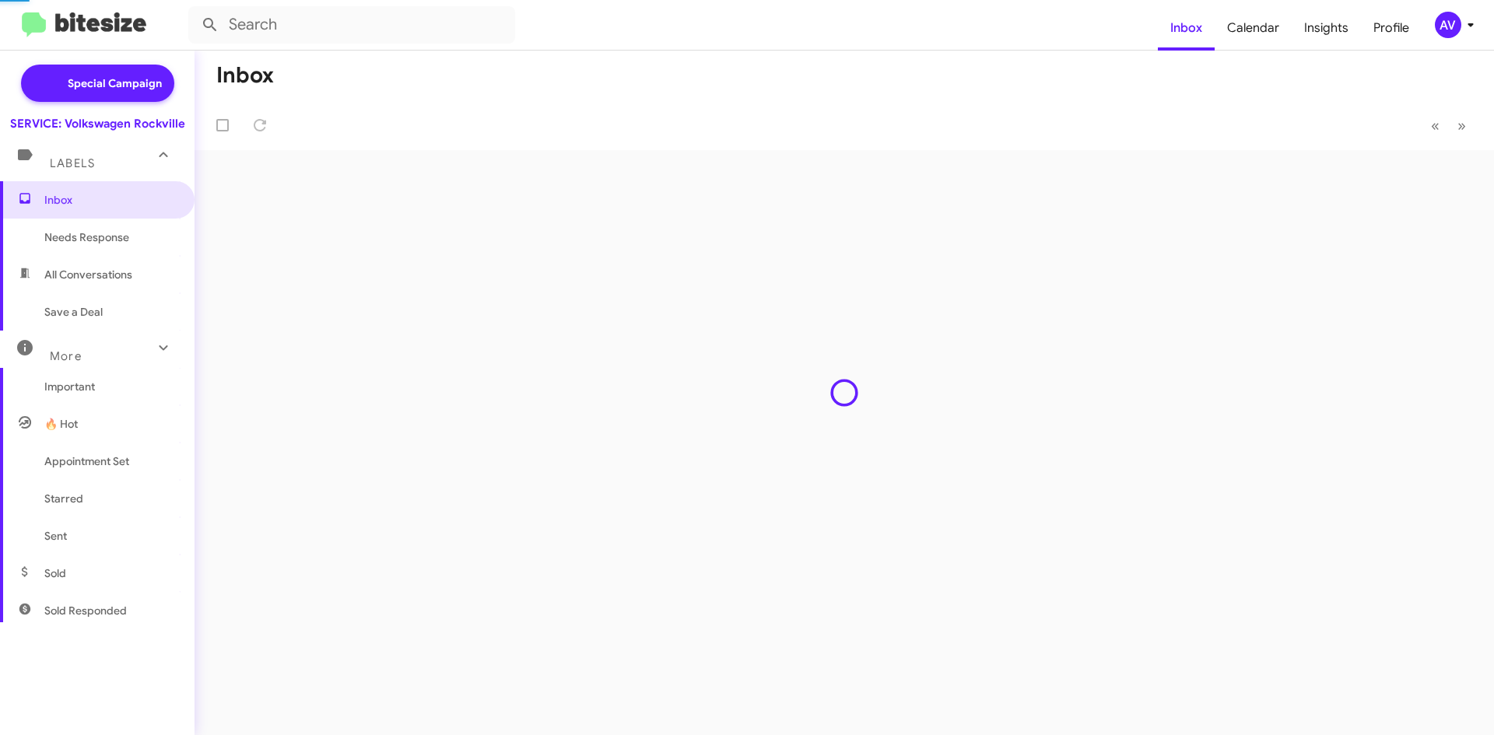  Describe the element at coordinates (55, 536) in the screenshot. I see `span: Sent` at that location.